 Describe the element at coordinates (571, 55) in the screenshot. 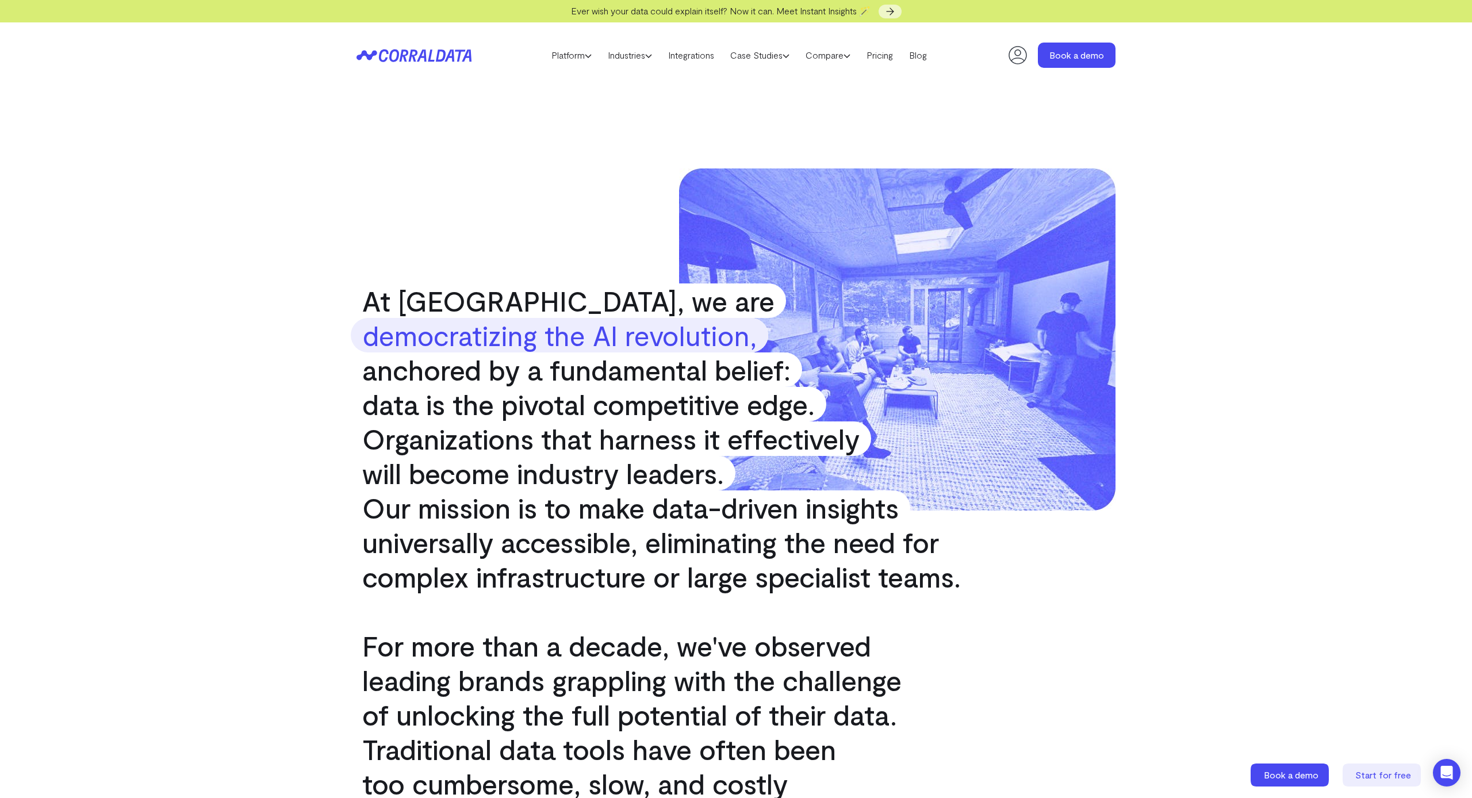

I see `a: Platform` at that location.